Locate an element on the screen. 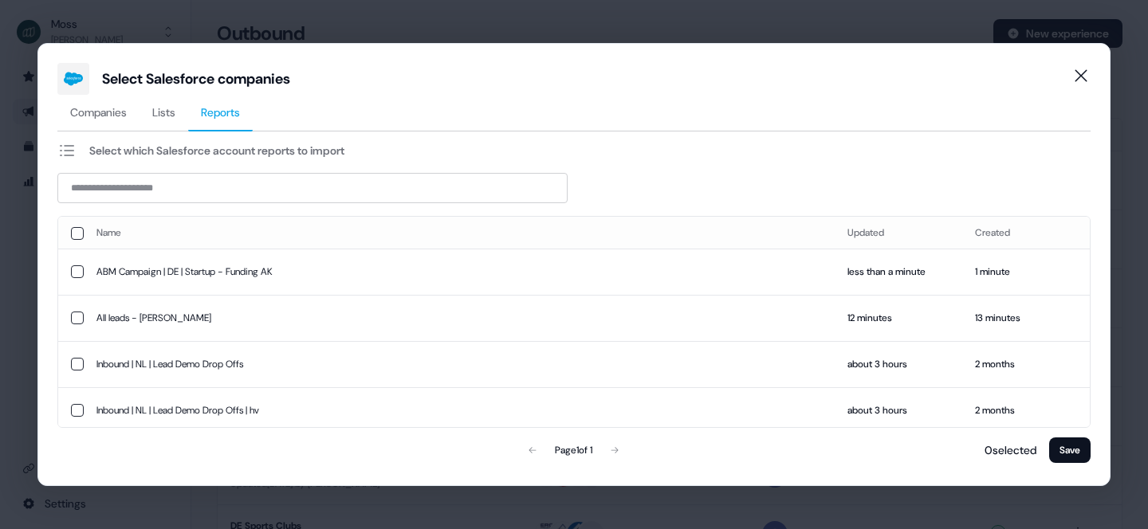  div: Page 1 of 1 is located at coordinates (573, 450).